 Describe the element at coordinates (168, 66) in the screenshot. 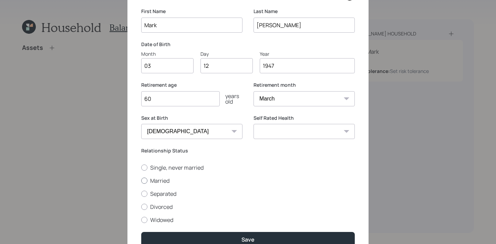

I see `input: Month` at that location.